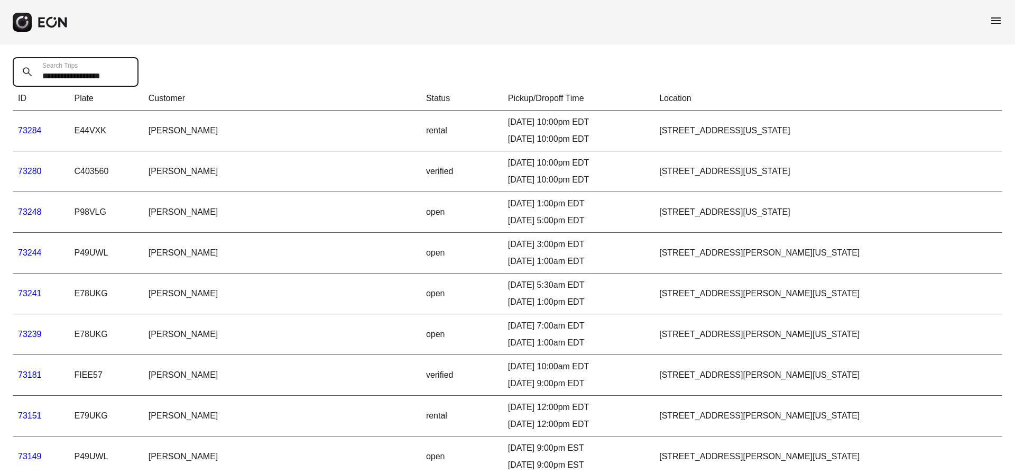 This screenshot has width=1015, height=473. What do you see at coordinates (828, 98) in the screenshot?
I see `th: Location` at bounding box center [828, 98].